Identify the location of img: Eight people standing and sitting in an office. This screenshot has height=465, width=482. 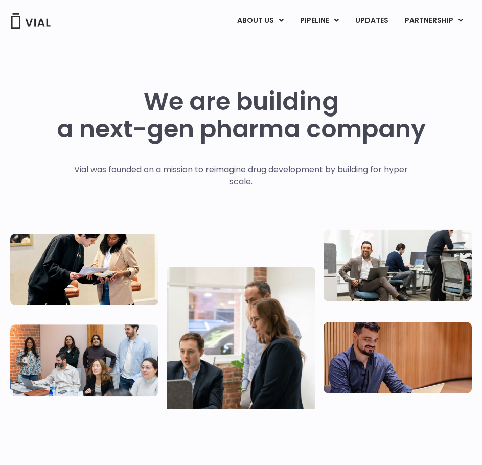
(84, 360).